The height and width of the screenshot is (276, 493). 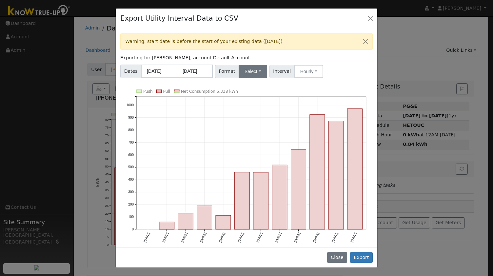 I want to click on text: 600, so click(x=131, y=155).